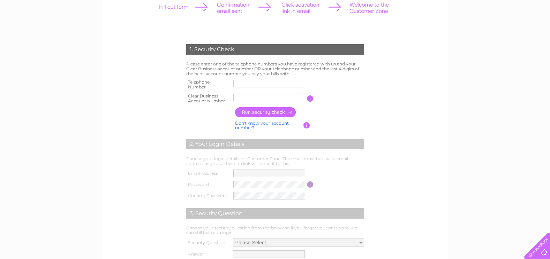  I want to click on a: 0333 014 3131, so click(442, 8).